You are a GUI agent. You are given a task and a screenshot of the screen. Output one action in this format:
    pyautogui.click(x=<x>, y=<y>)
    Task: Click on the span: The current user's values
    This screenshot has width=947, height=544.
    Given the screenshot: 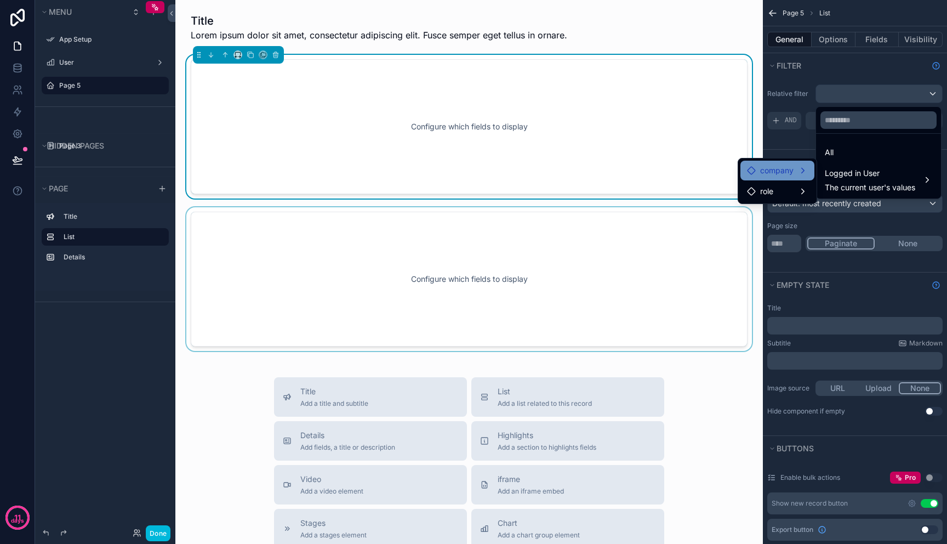 What is the action you would take?
    pyautogui.click(x=870, y=188)
    